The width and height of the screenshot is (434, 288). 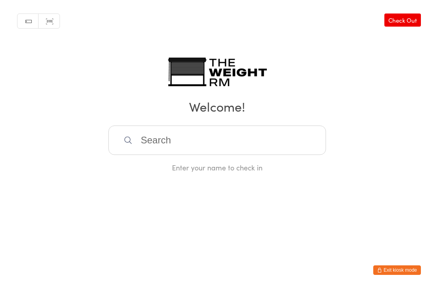 What do you see at coordinates (217, 167) in the screenshot?
I see `div: Enter your name to check in` at bounding box center [217, 167].